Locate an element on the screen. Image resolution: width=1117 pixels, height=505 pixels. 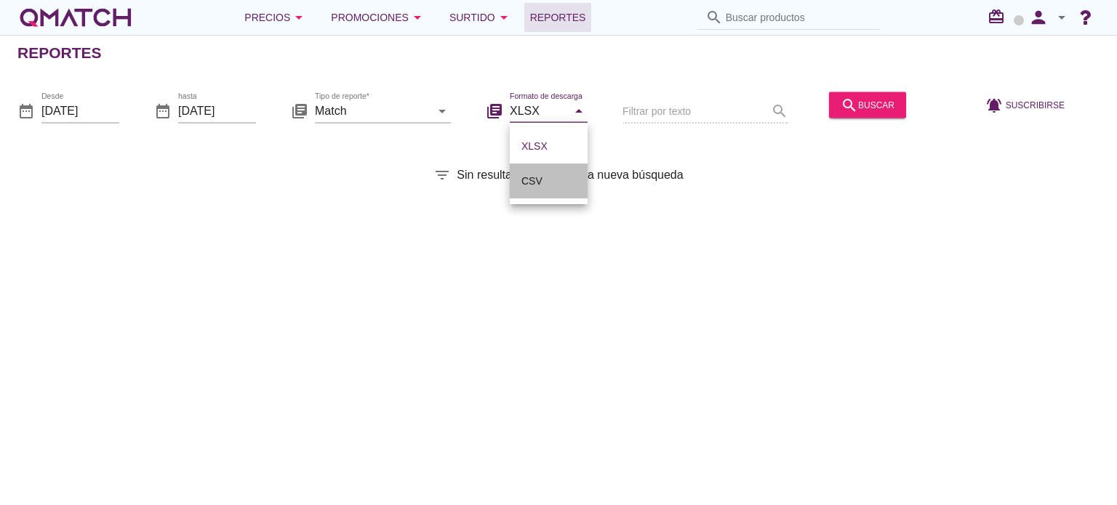
input: Desde is located at coordinates (80, 111).